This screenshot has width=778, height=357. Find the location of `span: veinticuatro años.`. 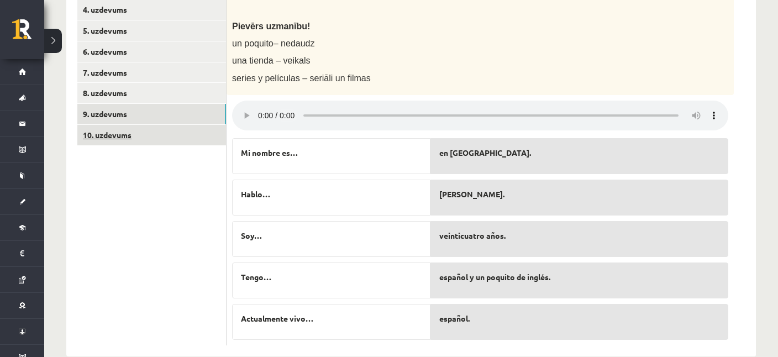

span: veinticuatro años. is located at coordinates (472, 235).